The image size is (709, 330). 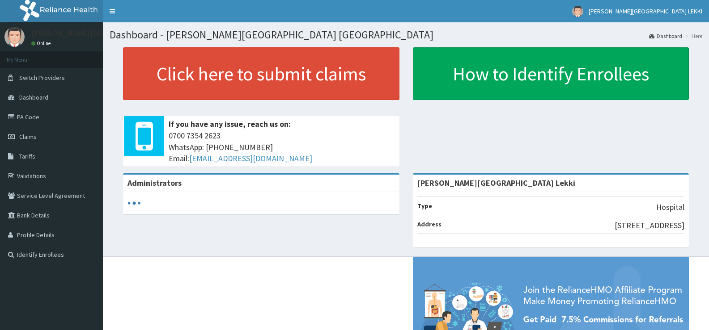 I want to click on span: Claims, so click(x=28, y=137).